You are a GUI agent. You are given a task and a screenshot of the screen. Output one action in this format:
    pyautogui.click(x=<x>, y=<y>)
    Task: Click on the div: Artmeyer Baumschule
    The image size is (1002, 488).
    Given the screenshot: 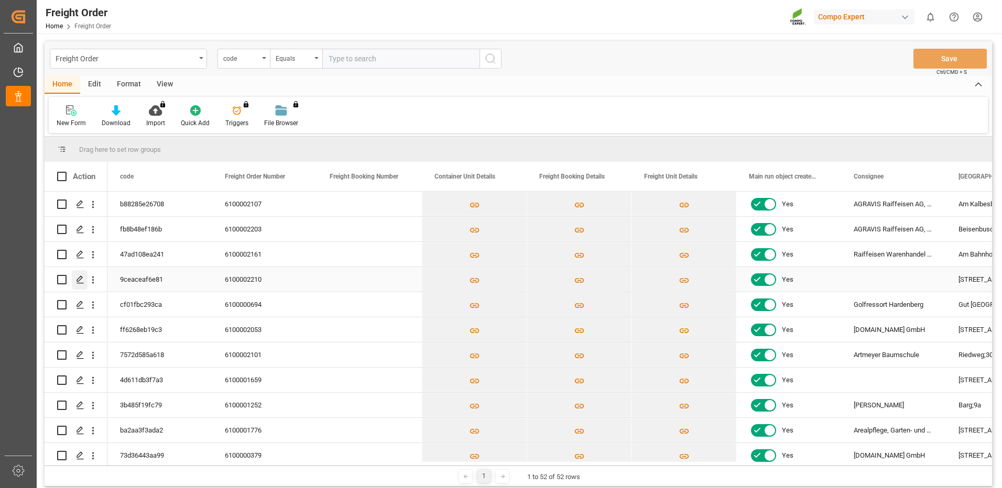 What is the action you would take?
    pyautogui.click(x=893, y=355)
    